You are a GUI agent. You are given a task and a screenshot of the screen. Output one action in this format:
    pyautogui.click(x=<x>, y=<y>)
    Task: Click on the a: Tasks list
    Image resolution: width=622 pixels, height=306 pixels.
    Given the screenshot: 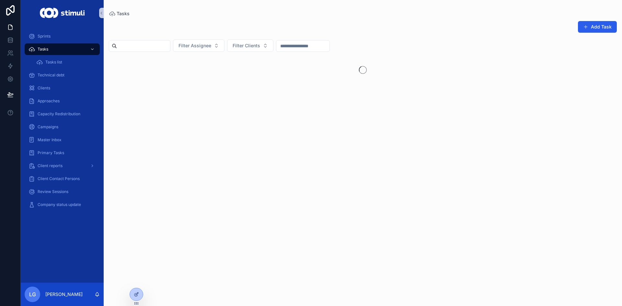 What is the action you would take?
    pyautogui.click(x=66, y=62)
    